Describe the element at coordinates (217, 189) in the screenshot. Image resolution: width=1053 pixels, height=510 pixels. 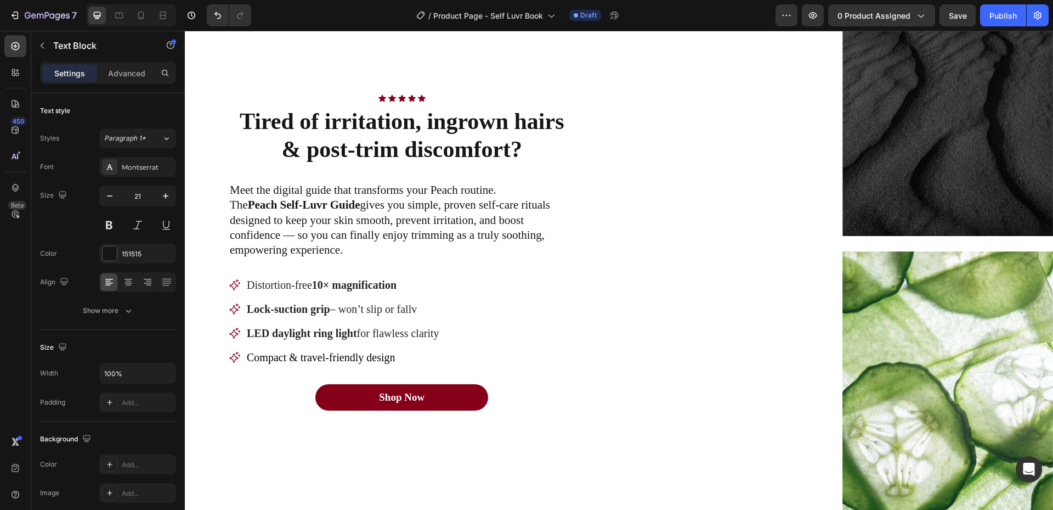
I see `p: Meet the digital guide that transforms your Peach routine. The gives you simple, proven self-care...` at that location.